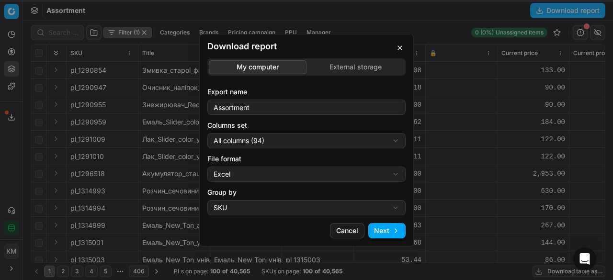 Image resolution: width=613 pixels, height=280 pixels. Describe the element at coordinates (307, 46) in the screenshot. I see `h2: Download report` at that location.